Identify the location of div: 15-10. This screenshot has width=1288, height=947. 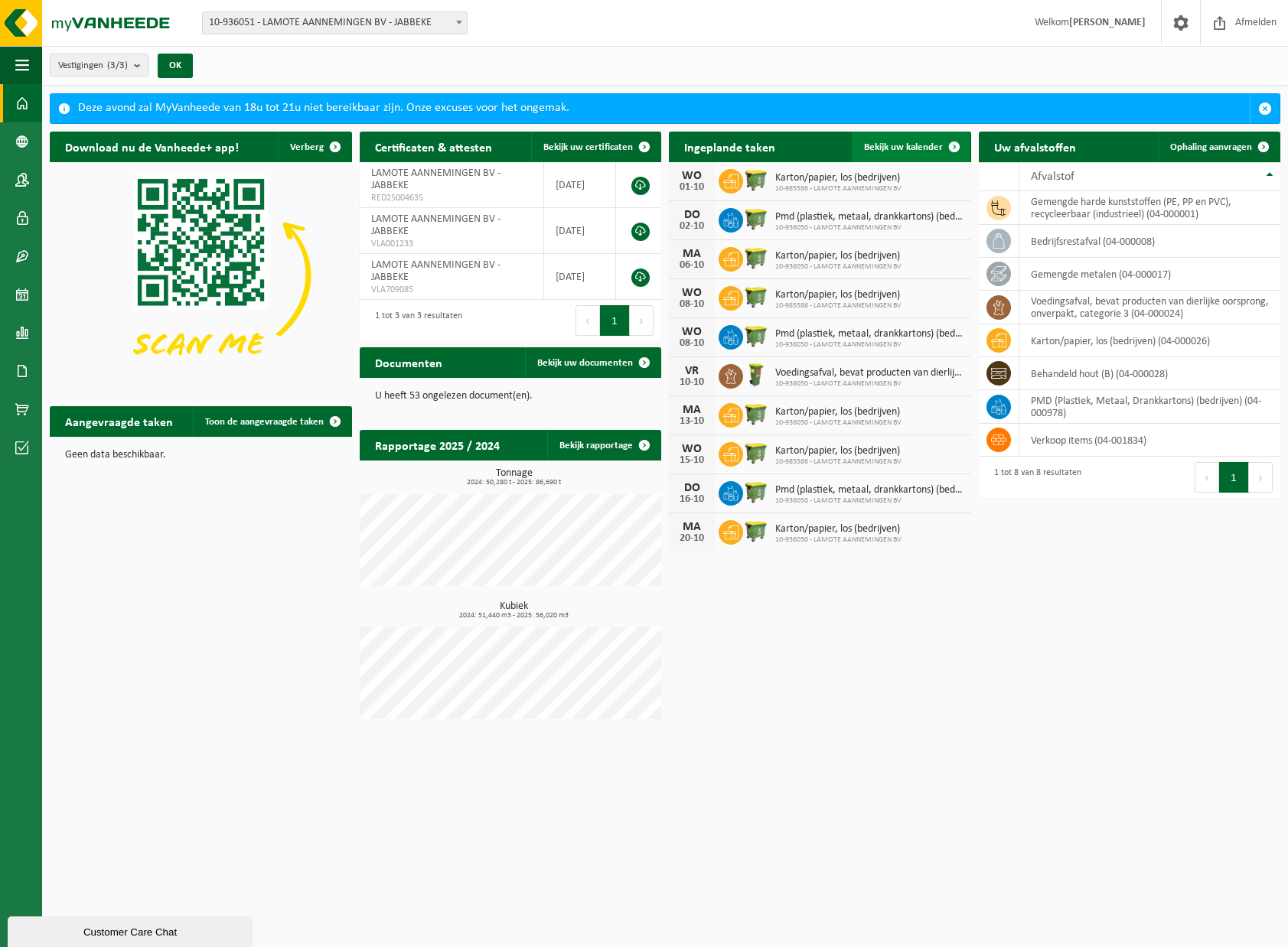
(692, 461).